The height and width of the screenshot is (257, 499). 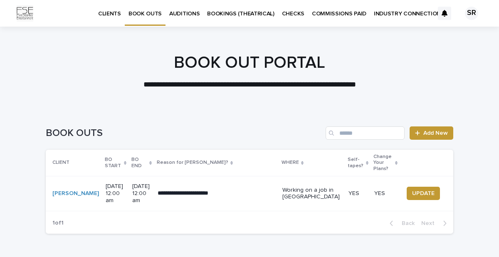 What do you see at coordinates (290, 163) in the screenshot?
I see `p: WHERE` at bounding box center [290, 163].